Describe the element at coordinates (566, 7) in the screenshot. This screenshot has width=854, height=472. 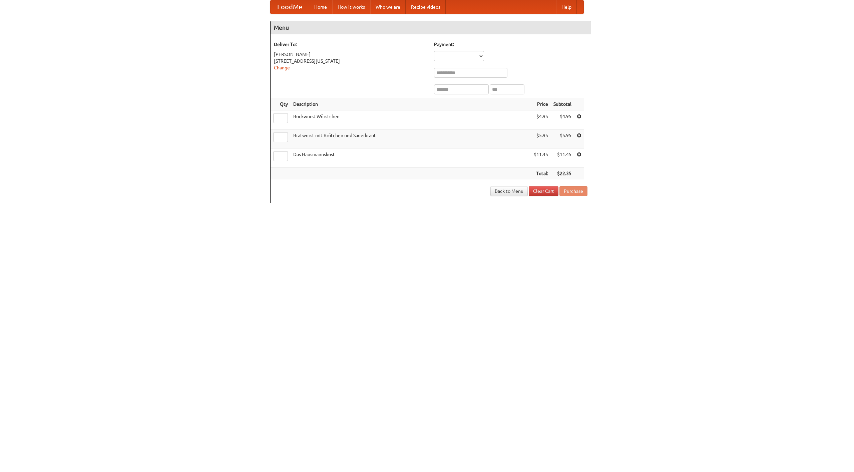
I see `a: Help` at that location.